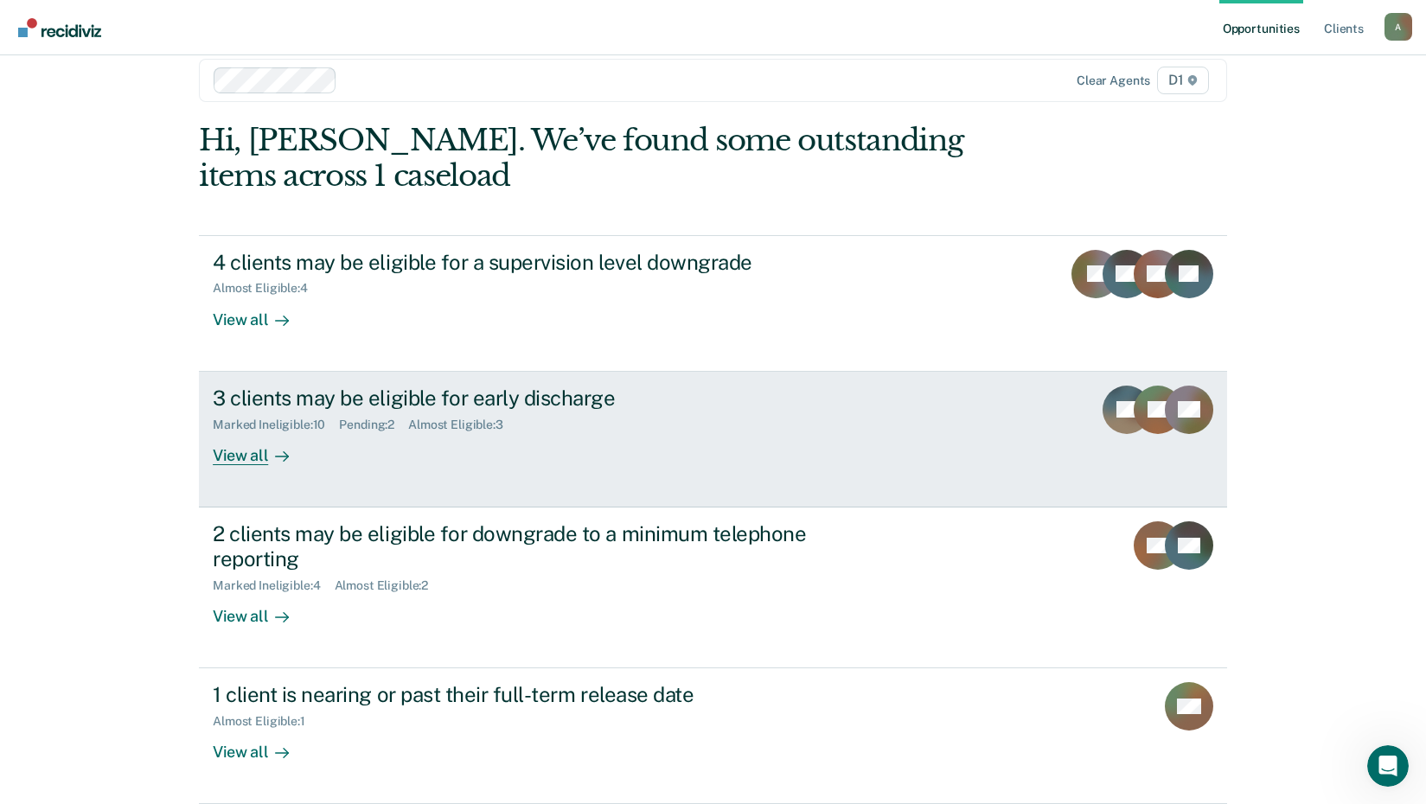 The image size is (1426, 804). I want to click on div: 4 clients may be eligible for a supervision level downgrade, so click(516, 262).